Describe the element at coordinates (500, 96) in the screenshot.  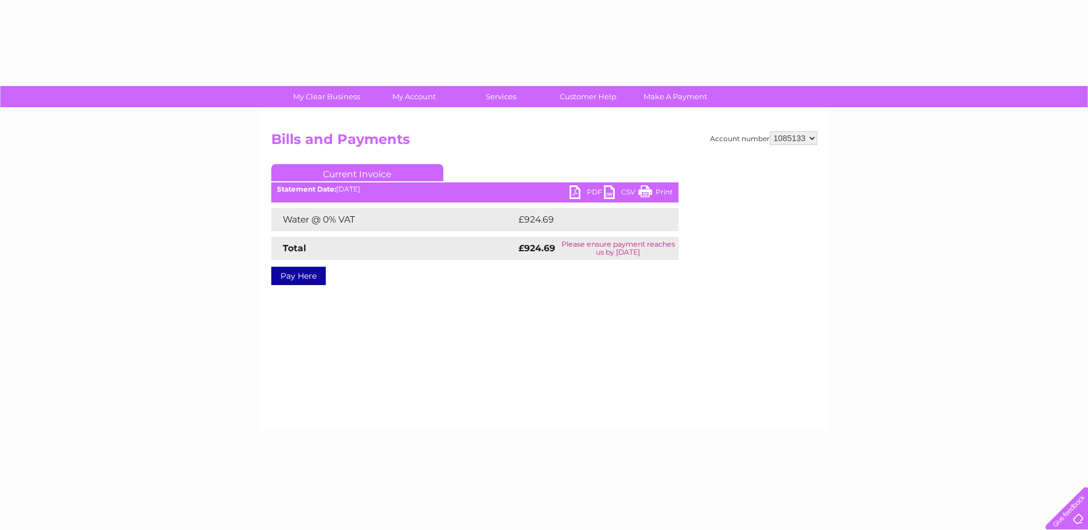
I see `a: Services` at that location.